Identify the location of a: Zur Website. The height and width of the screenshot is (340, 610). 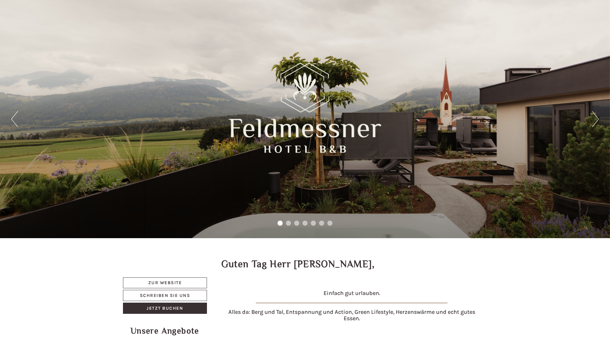
(165, 283).